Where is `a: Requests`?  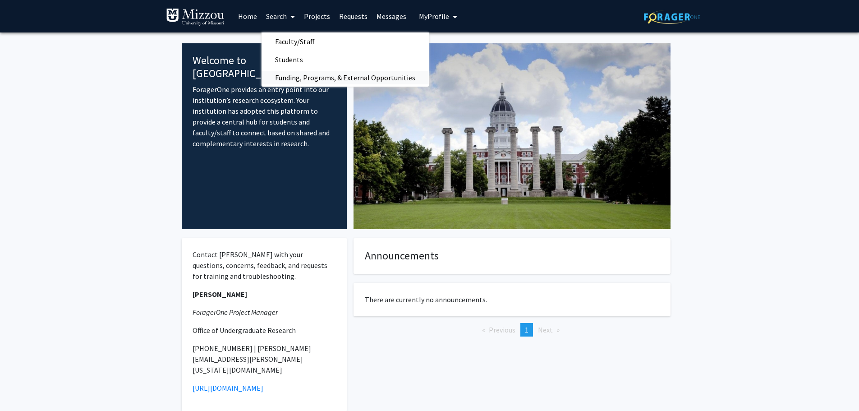
a: Requests is located at coordinates (353, 16).